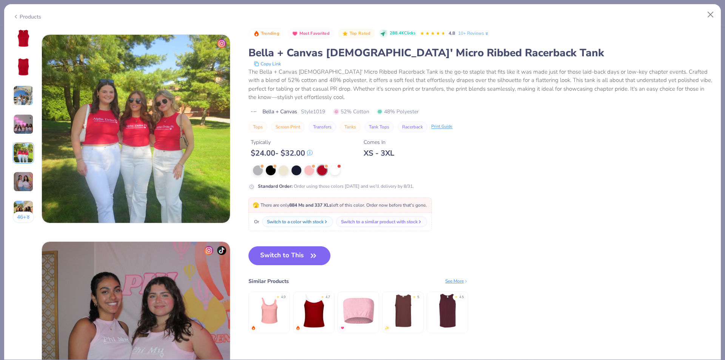 The height and width of the screenshot is (360, 725). Describe the element at coordinates (313, 111) in the screenshot. I see `span: Style 1019` at that location.